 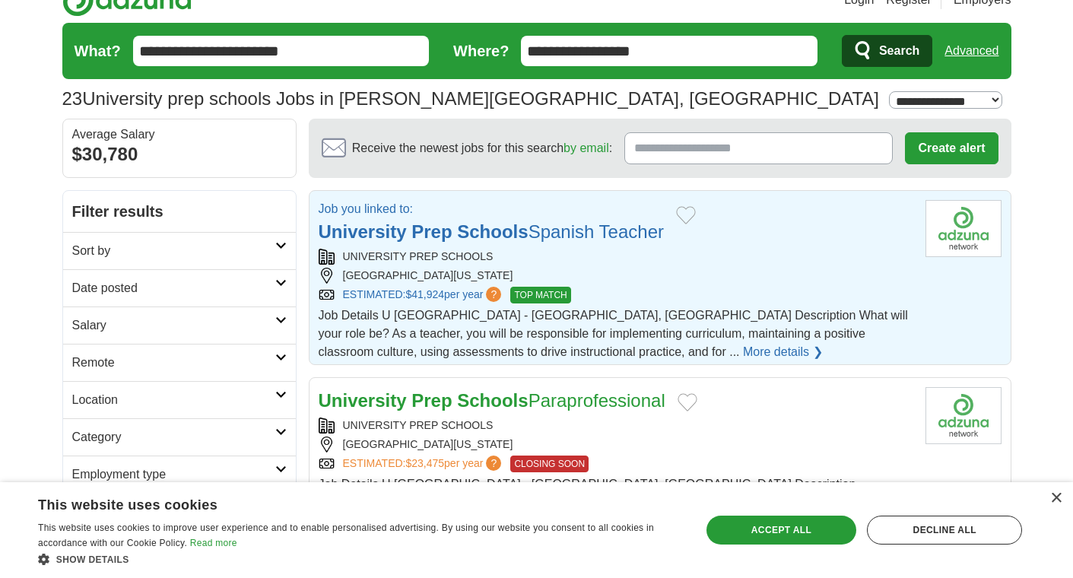 What do you see at coordinates (782, 530) in the screenshot?
I see `div: Accept all` at bounding box center [782, 530].